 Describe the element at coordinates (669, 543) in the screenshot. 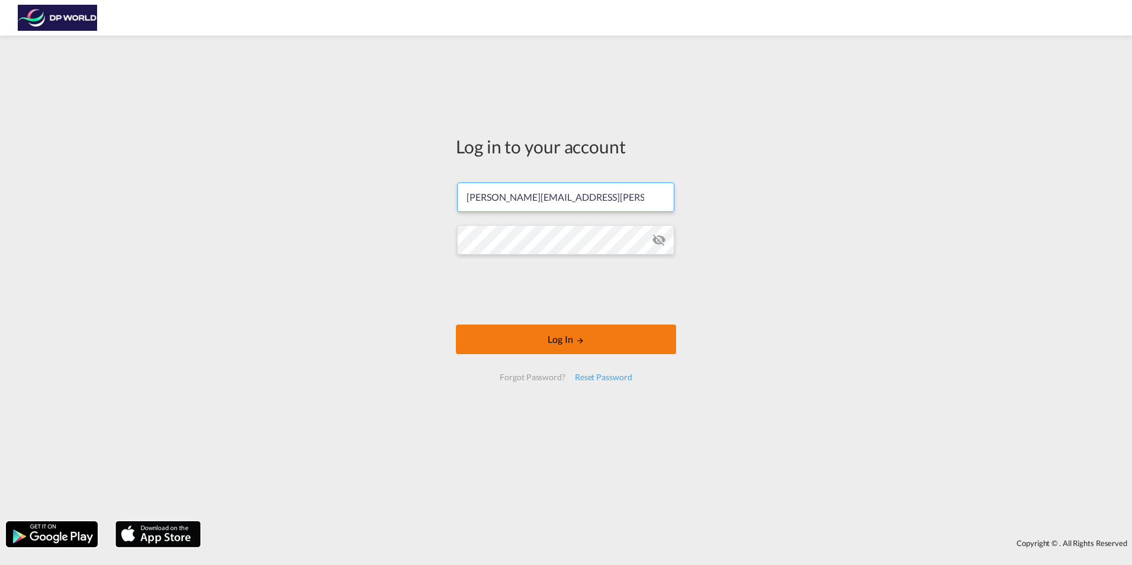

I see `div: Copyright © . All Rights Reserved` at that location.